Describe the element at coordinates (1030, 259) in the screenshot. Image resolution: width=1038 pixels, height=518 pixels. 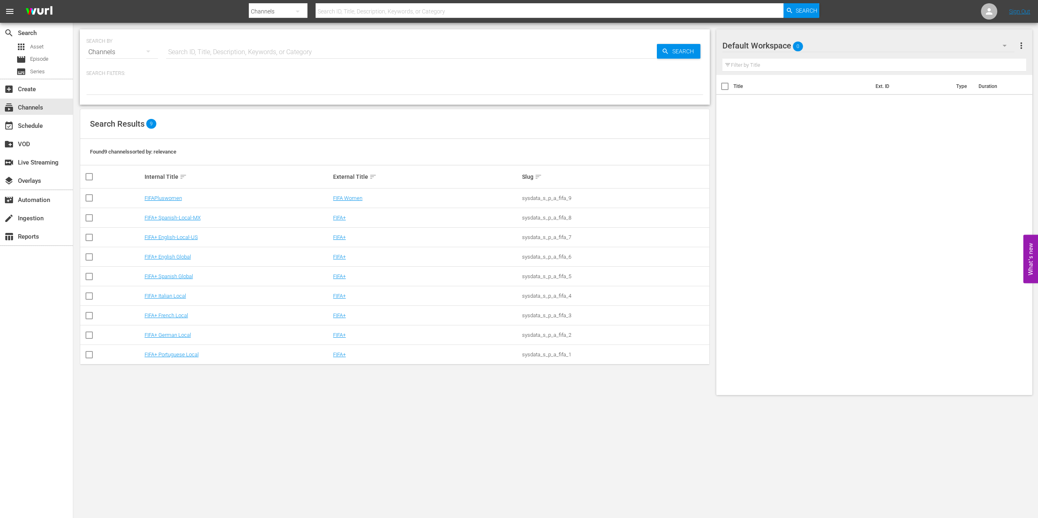
I see `button: Open Feedback Widget` at that location.